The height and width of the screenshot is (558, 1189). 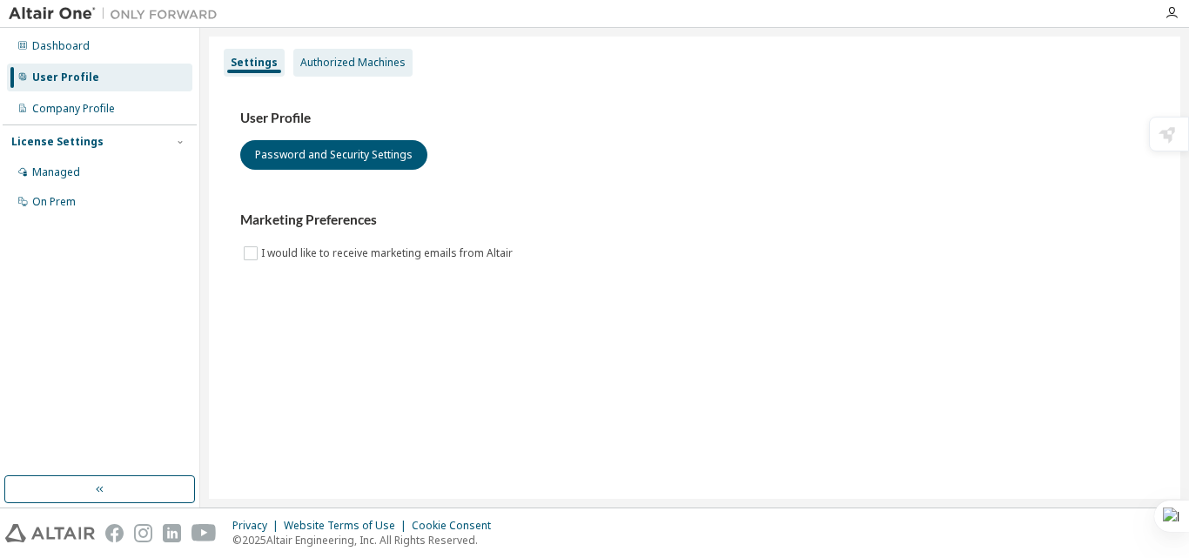 What do you see at coordinates (57, 142) in the screenshot?
I see `div: License Settings` at bounding box center [57, 142].